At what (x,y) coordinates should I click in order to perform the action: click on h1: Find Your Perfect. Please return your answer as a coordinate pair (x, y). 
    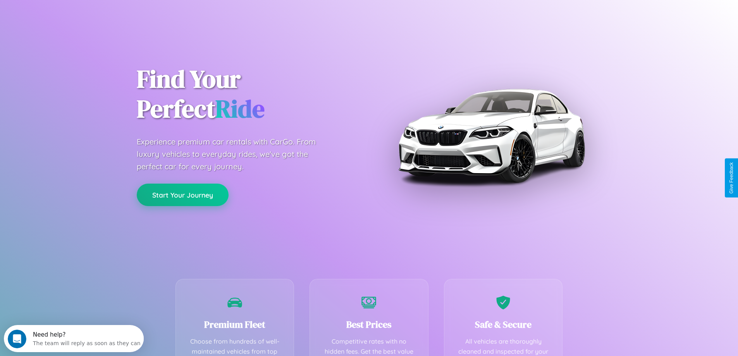
    Looking at the image, I should click on (247, 94).